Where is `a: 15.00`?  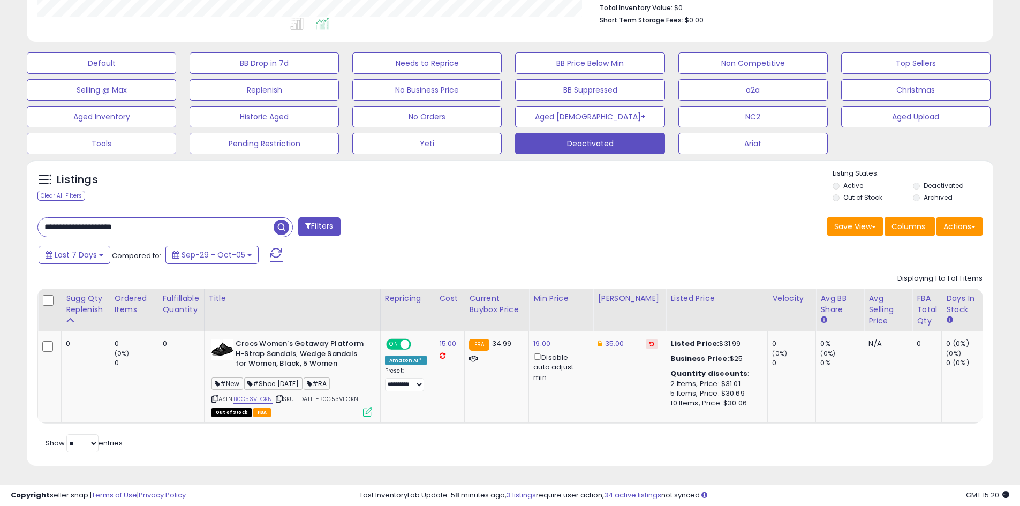
a: 15.00 is located at coordinates (448, 344).